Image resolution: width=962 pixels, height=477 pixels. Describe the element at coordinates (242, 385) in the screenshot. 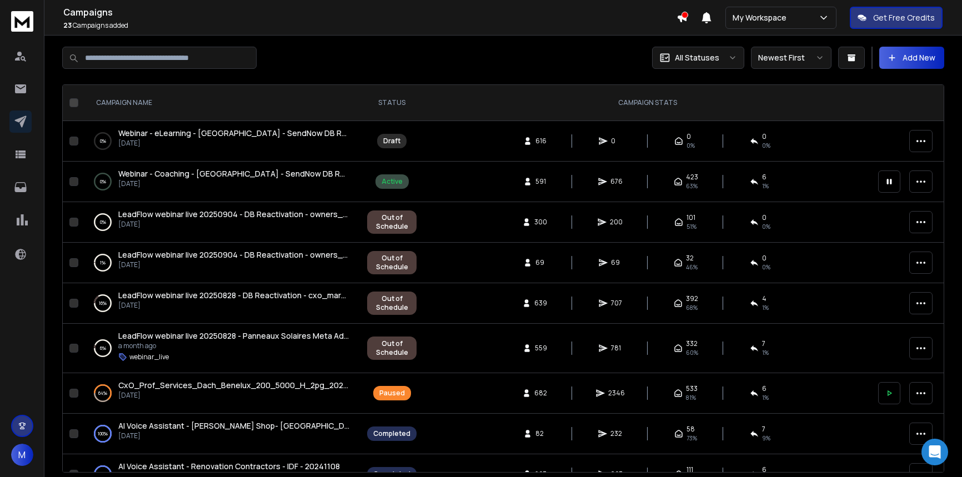

I see `span: CxO_Prof_Services_Dach_Benelux_200_5000_H_2pg_20241205` at that location.